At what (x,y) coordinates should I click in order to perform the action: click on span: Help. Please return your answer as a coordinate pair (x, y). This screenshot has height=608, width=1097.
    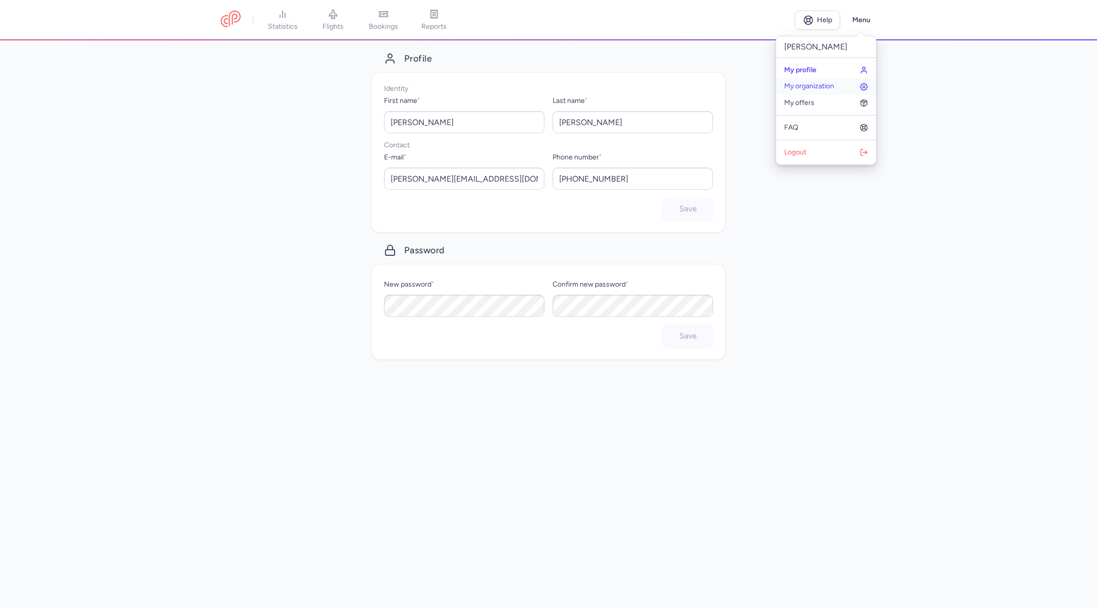
    Looking at the image, I should click on (824, 20).